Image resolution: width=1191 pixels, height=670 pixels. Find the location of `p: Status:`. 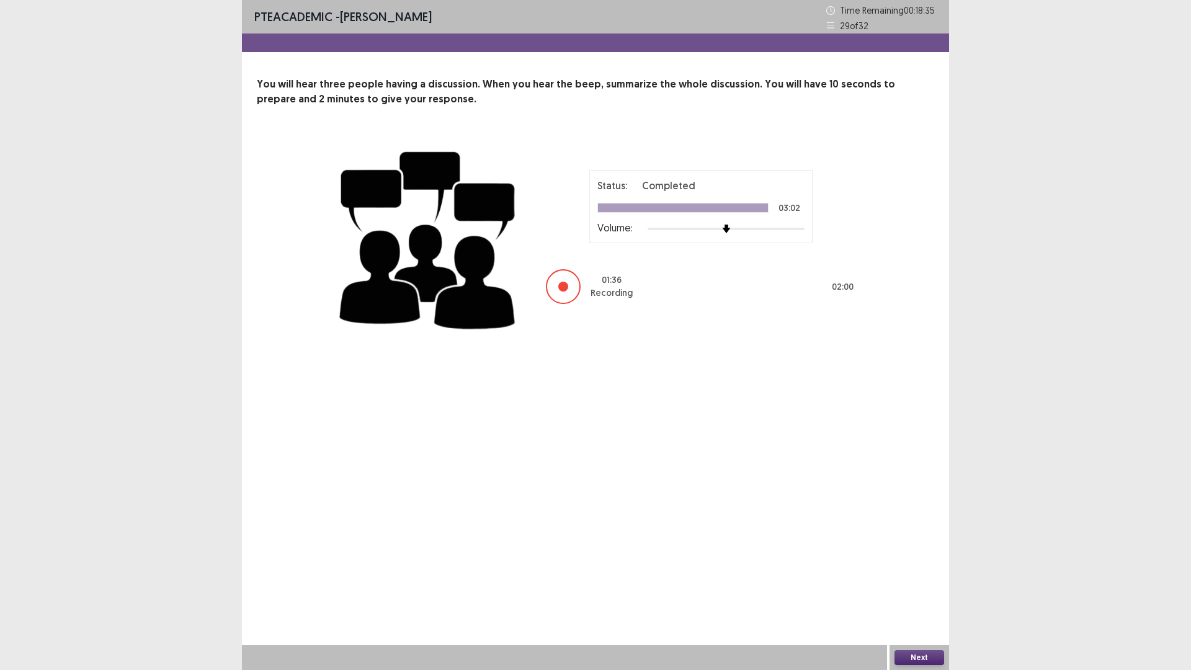

p: Status: is located at coordinates (612, 185).